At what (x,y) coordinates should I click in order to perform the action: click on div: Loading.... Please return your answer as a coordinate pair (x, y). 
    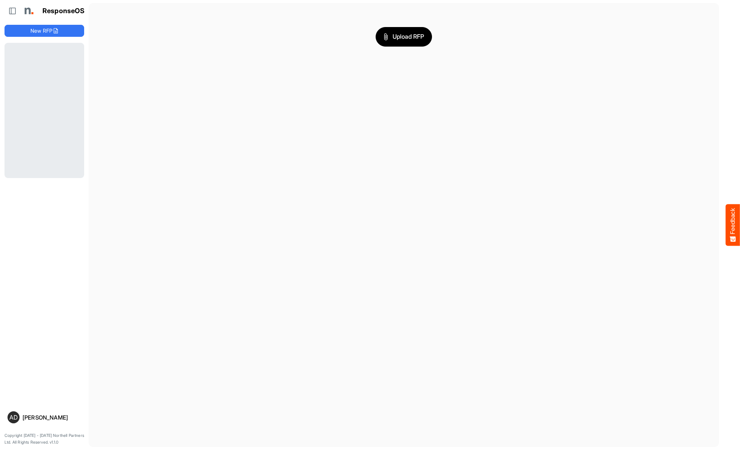
    Looking at the image, I should click on (44, 110).